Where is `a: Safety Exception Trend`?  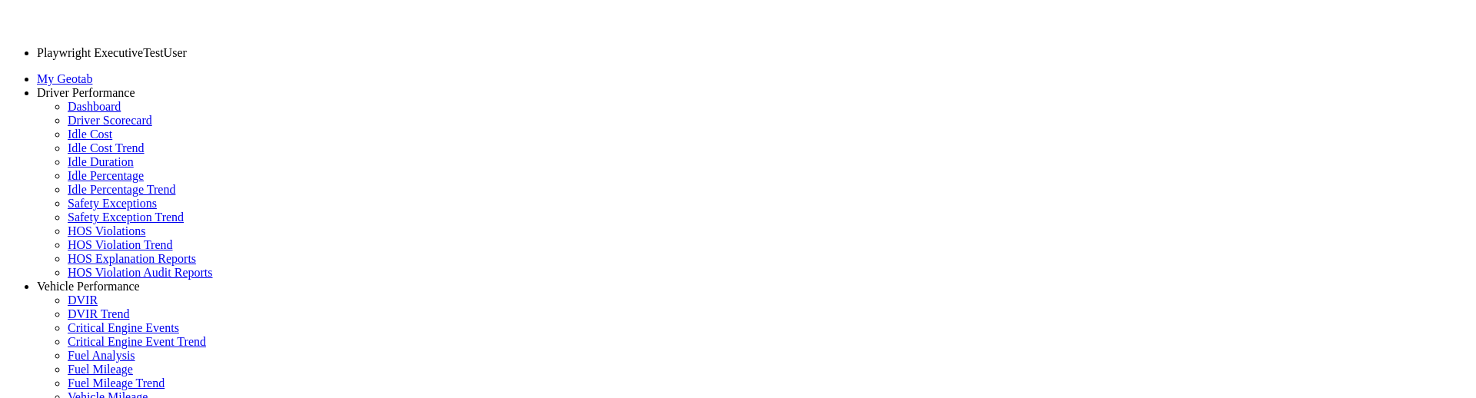
a: Safety Exception Trend is located at coordinates (125, 217).